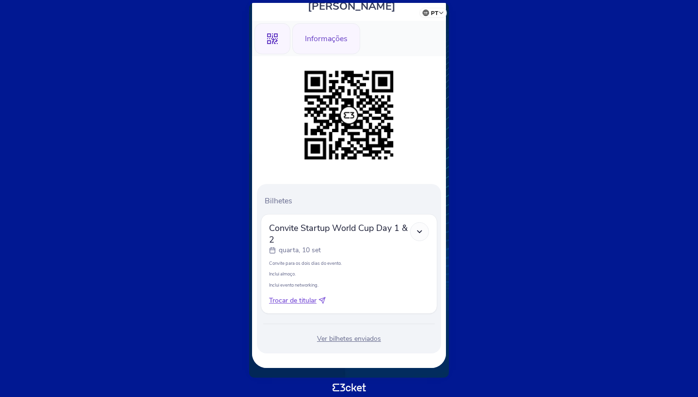 This screenshot has height=397, width=698. I want to click on p: Bilhetes, so click(351, 201).